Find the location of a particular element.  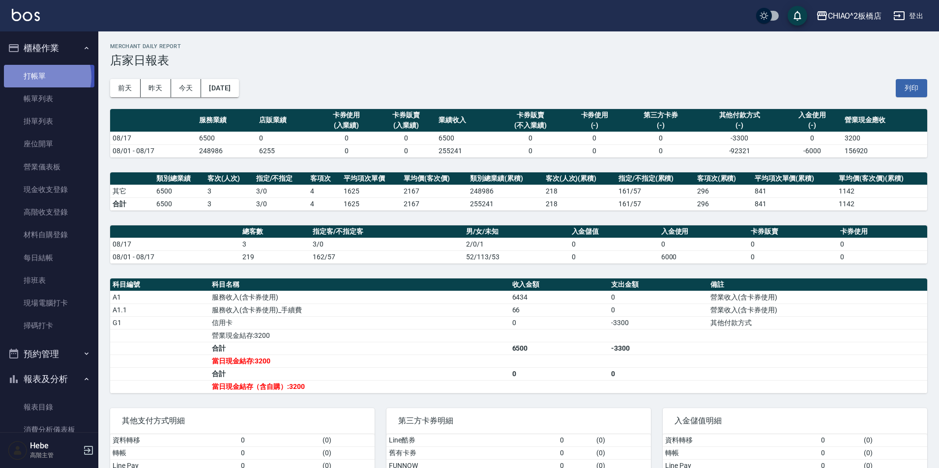

td: 161/57 is located at coordinates (655, 204).